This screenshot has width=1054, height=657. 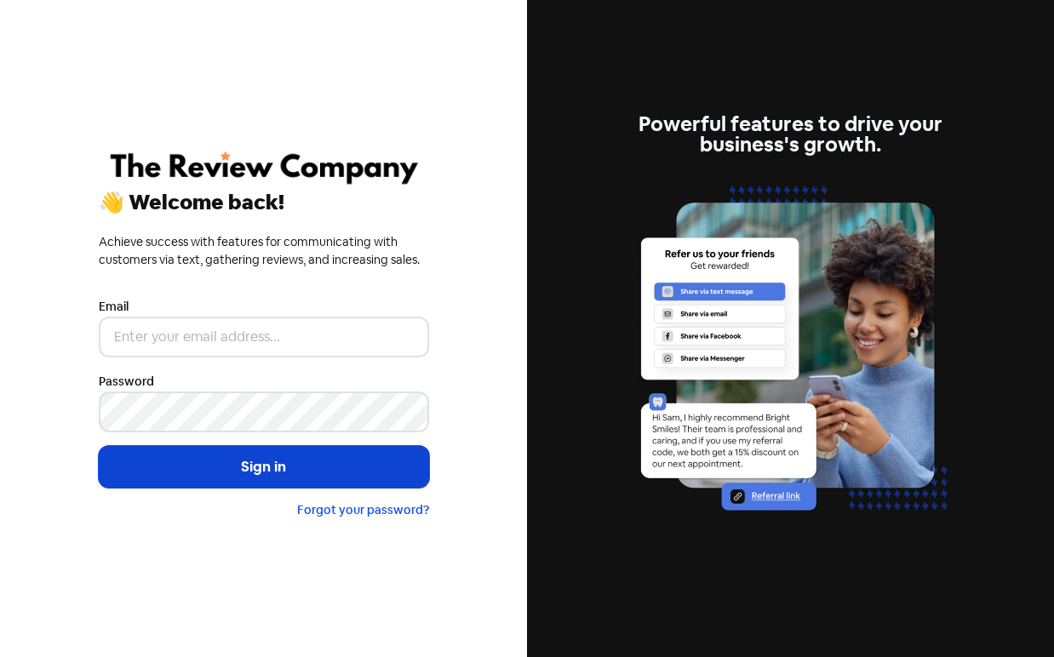 I want to click on label: Password, so click(x=126, y=381).